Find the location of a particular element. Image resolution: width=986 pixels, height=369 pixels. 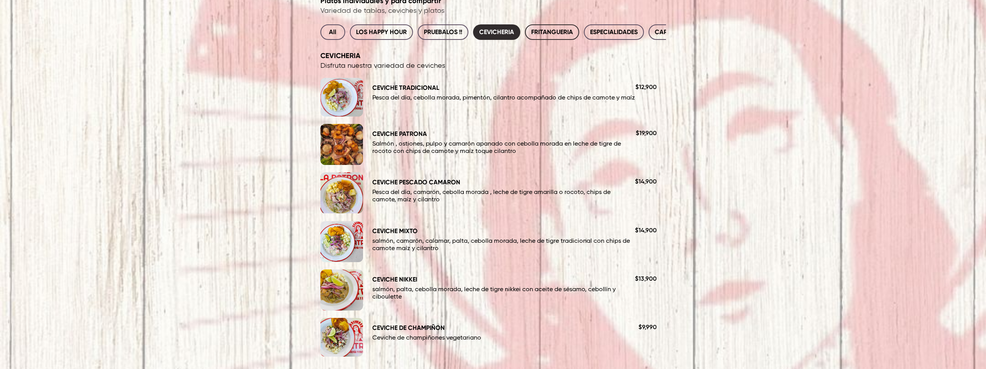

h3: CEVICHERIA is located at coordinates (493, 56).